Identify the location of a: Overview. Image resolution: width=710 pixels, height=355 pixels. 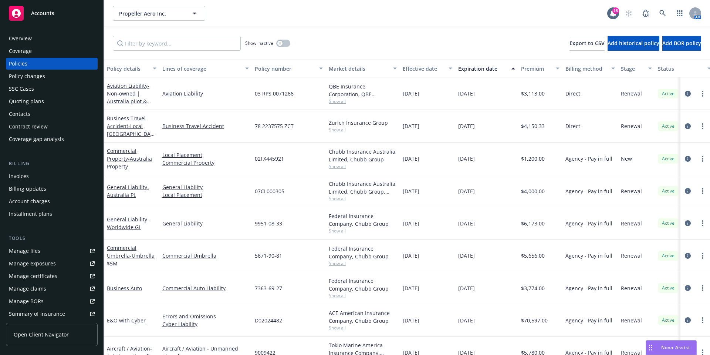
(52, 38).